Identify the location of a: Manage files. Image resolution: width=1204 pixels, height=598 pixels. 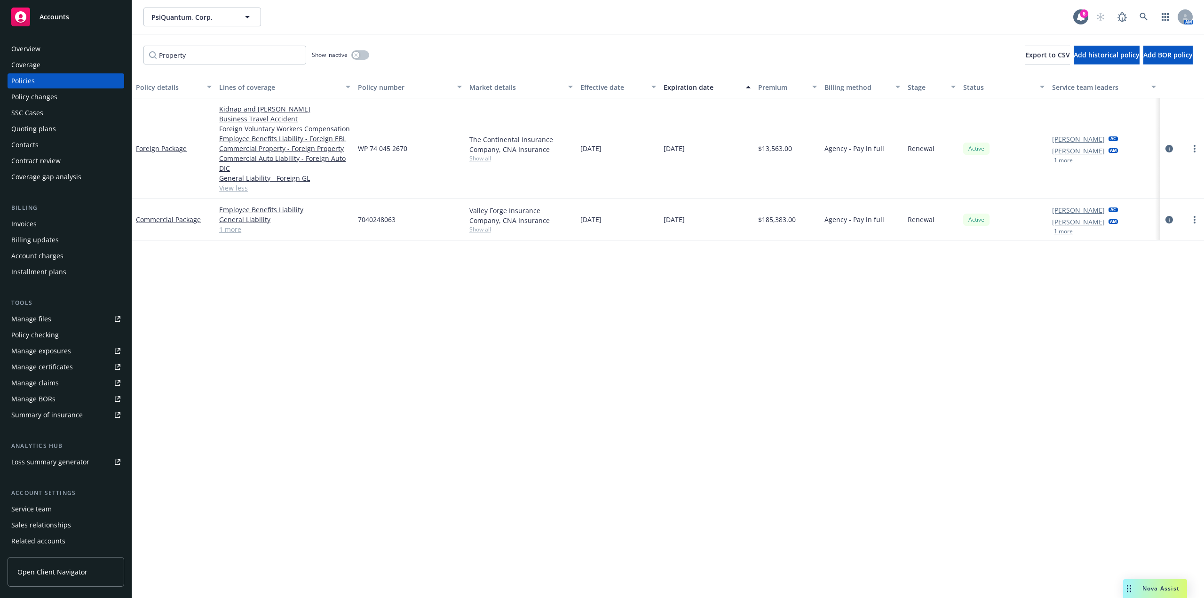
(66, 319).